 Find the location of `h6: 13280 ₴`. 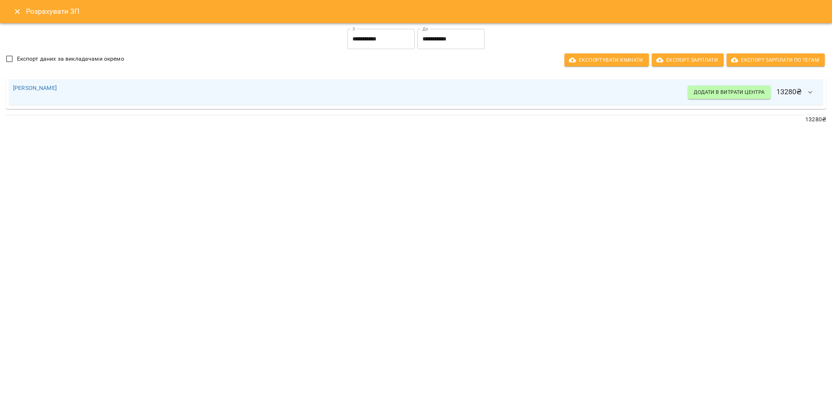

h6: 13280 ₴ is located at coordinates (753, 92).